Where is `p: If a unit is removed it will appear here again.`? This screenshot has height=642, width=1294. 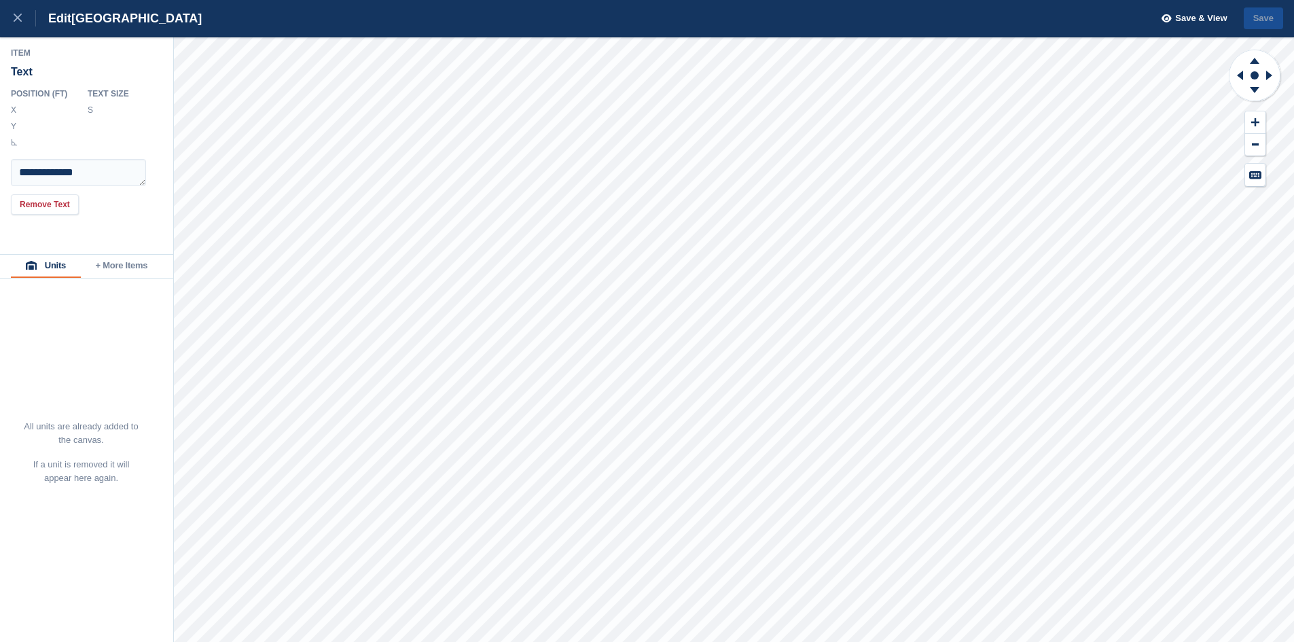 p: If a unit is removed it will appear here again. is located at coordinates (81, 471).